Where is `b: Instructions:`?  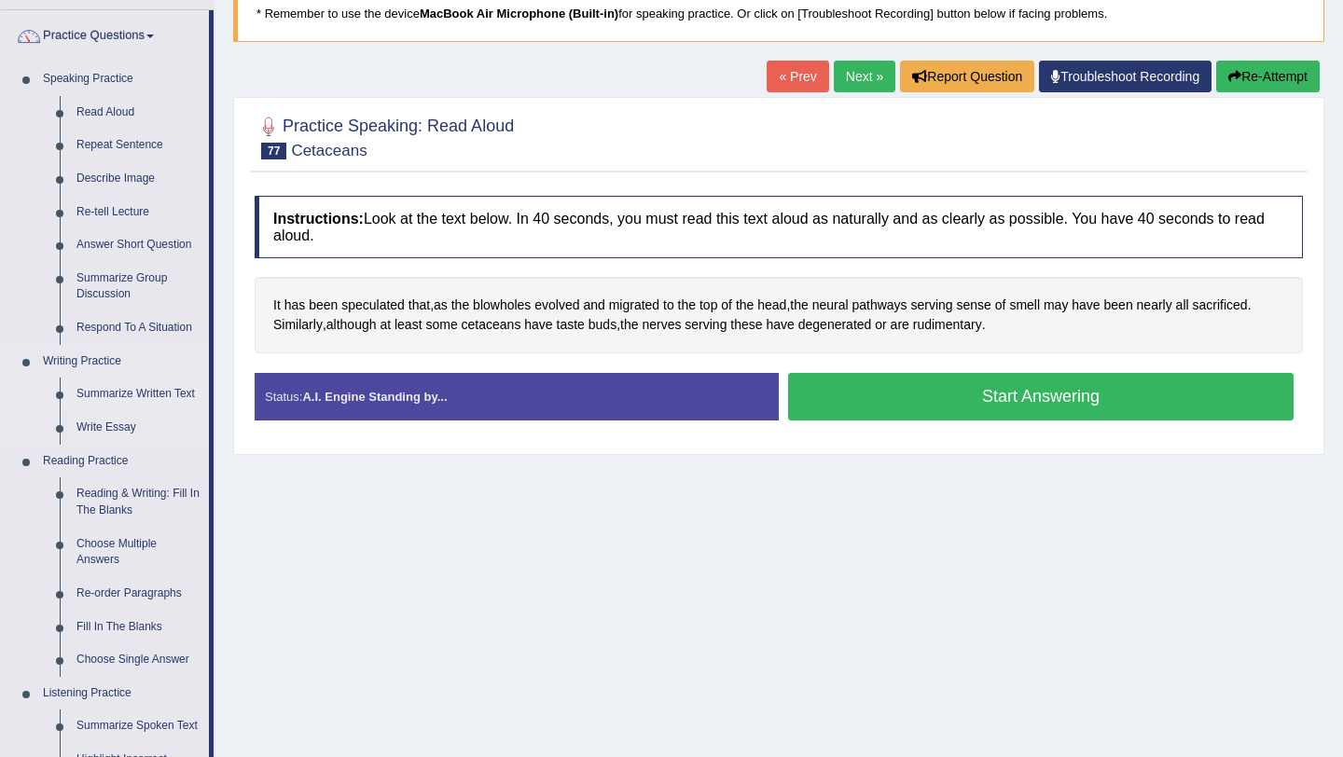 b: Instructions: is located at coordinates (318, 218).